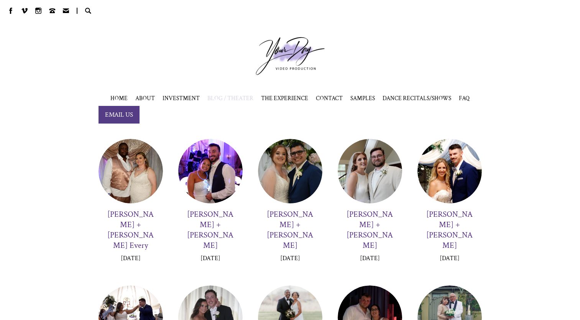  What do you see at coordinates (284, 98) in the screenshot?
I see `a: THE EXPERIENCE` at bounding box center [284, 98].